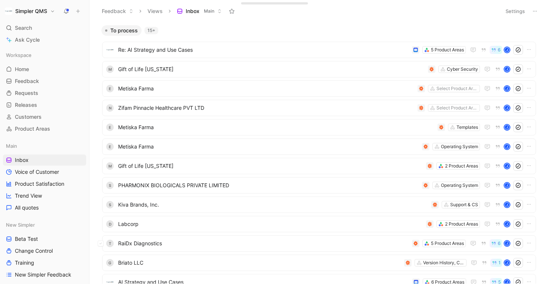  Describe the element at coordinates (319, 204) in the screenshot. I see `a: SKiva Brands, Inc.Support & CSJ` at that location.